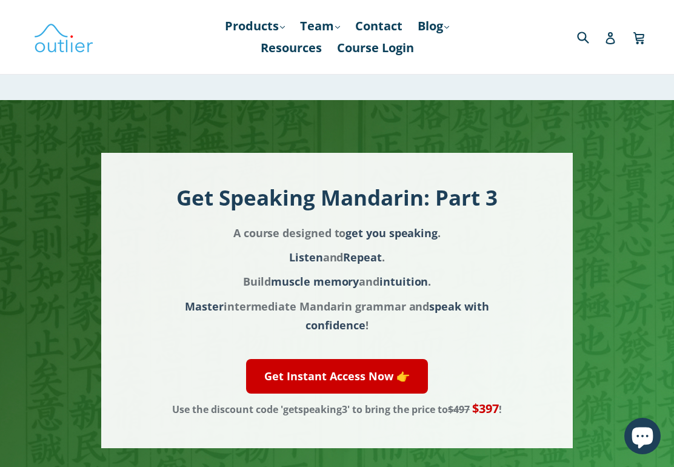 The width and height of the screenshot is (674, 467). What do you see at coordinates (337, 376) in the screenshot?
I see `a: Get Instant Access Now 👉` at bounding box center [337, 376].